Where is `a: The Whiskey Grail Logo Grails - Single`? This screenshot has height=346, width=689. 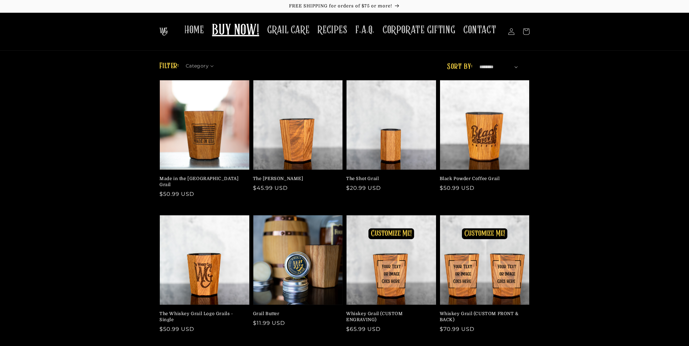
a: The Whiskey Grail Logo Grails - Single is located at coordinates (203, 317).